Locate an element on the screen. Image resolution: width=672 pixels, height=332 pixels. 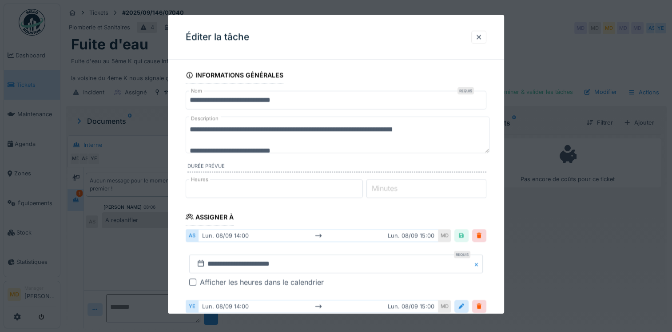
label: Durée prévue is located at coordinates (337, 167).